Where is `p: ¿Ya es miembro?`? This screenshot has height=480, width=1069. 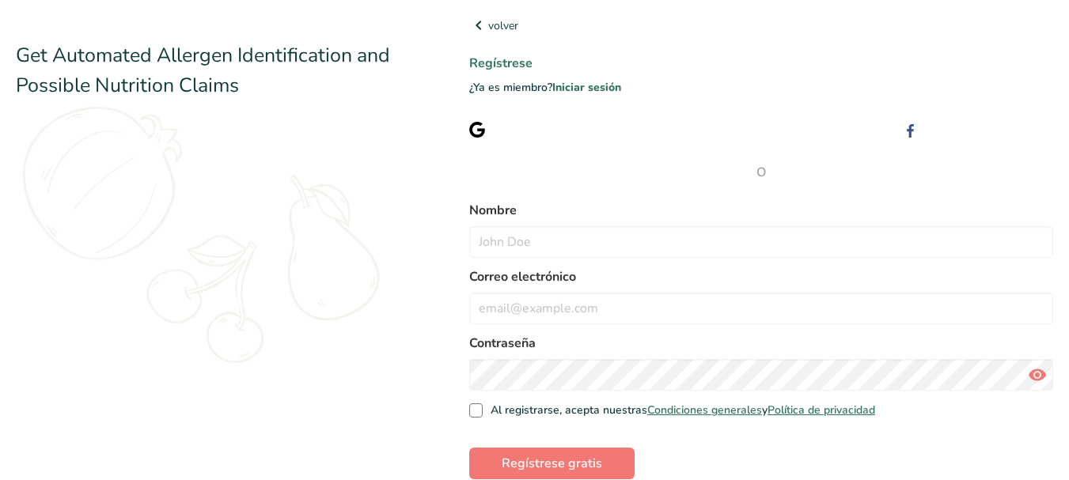
p: ¿Ya es miembro? is located at coordinates (761, 87).